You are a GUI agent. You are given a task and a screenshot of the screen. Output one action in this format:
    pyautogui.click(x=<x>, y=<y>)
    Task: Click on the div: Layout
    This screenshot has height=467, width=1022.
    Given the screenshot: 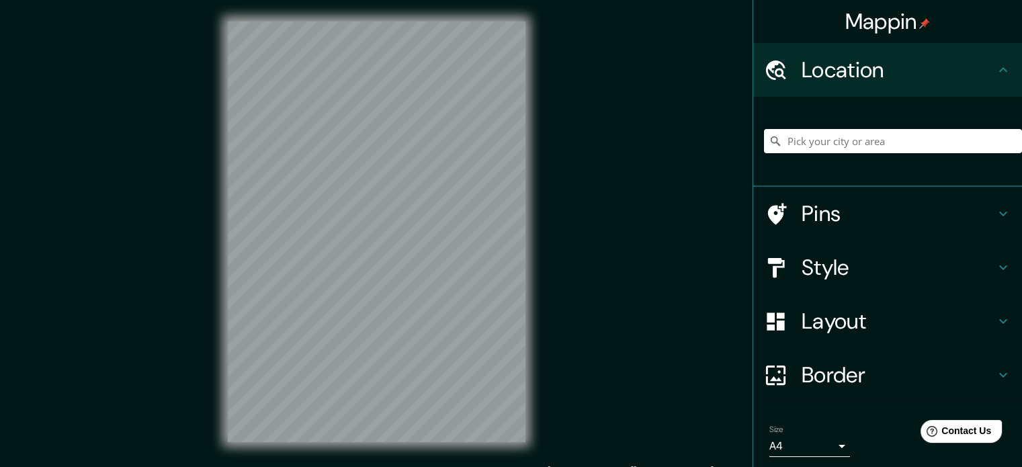 What is the action you would take?
    pyautogui.click(x=888, y=321)
    